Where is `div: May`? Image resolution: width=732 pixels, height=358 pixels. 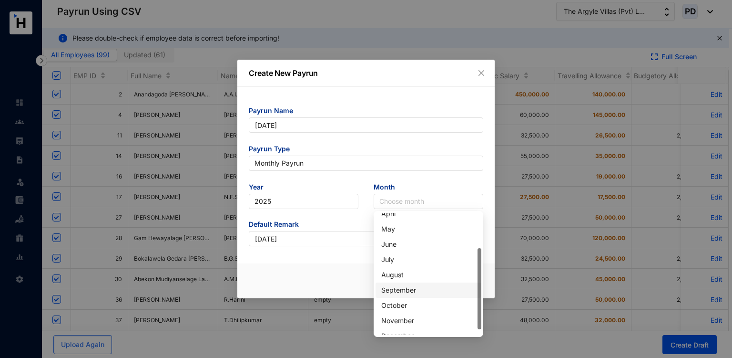 div: May is located at coordinates (429, 229).